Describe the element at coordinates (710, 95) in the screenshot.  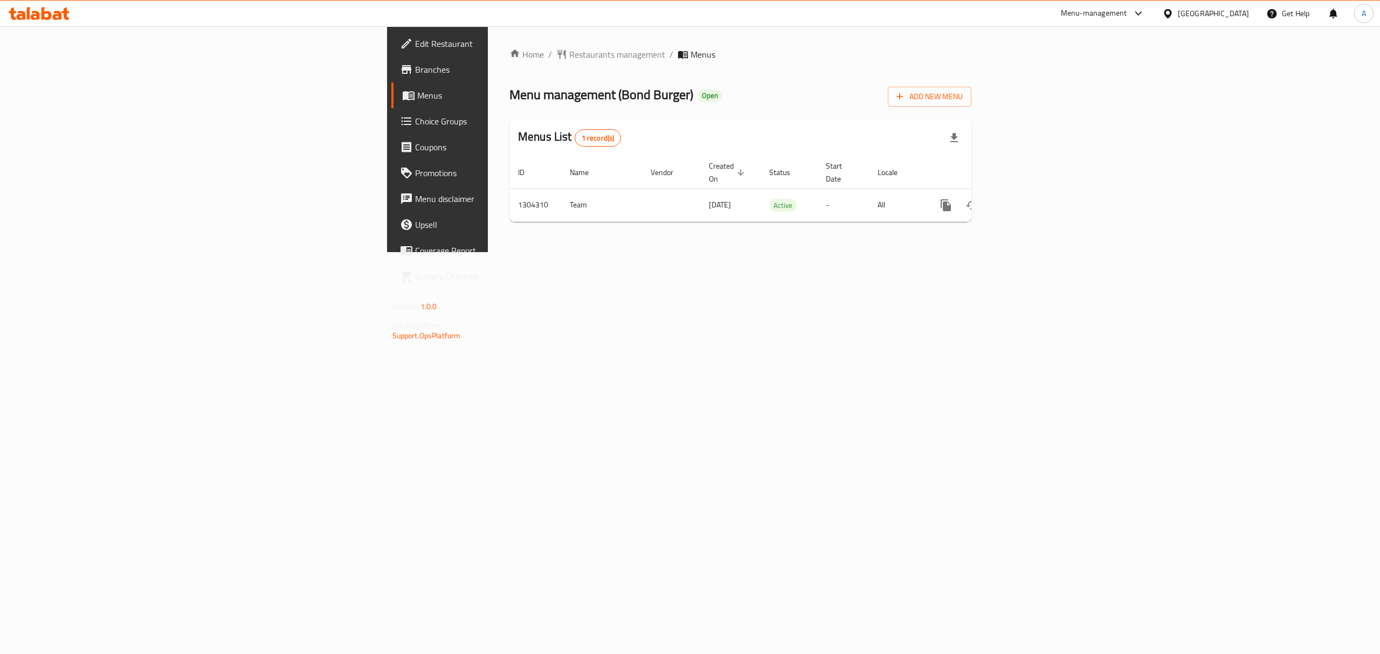
I see `span: Open` at that location.